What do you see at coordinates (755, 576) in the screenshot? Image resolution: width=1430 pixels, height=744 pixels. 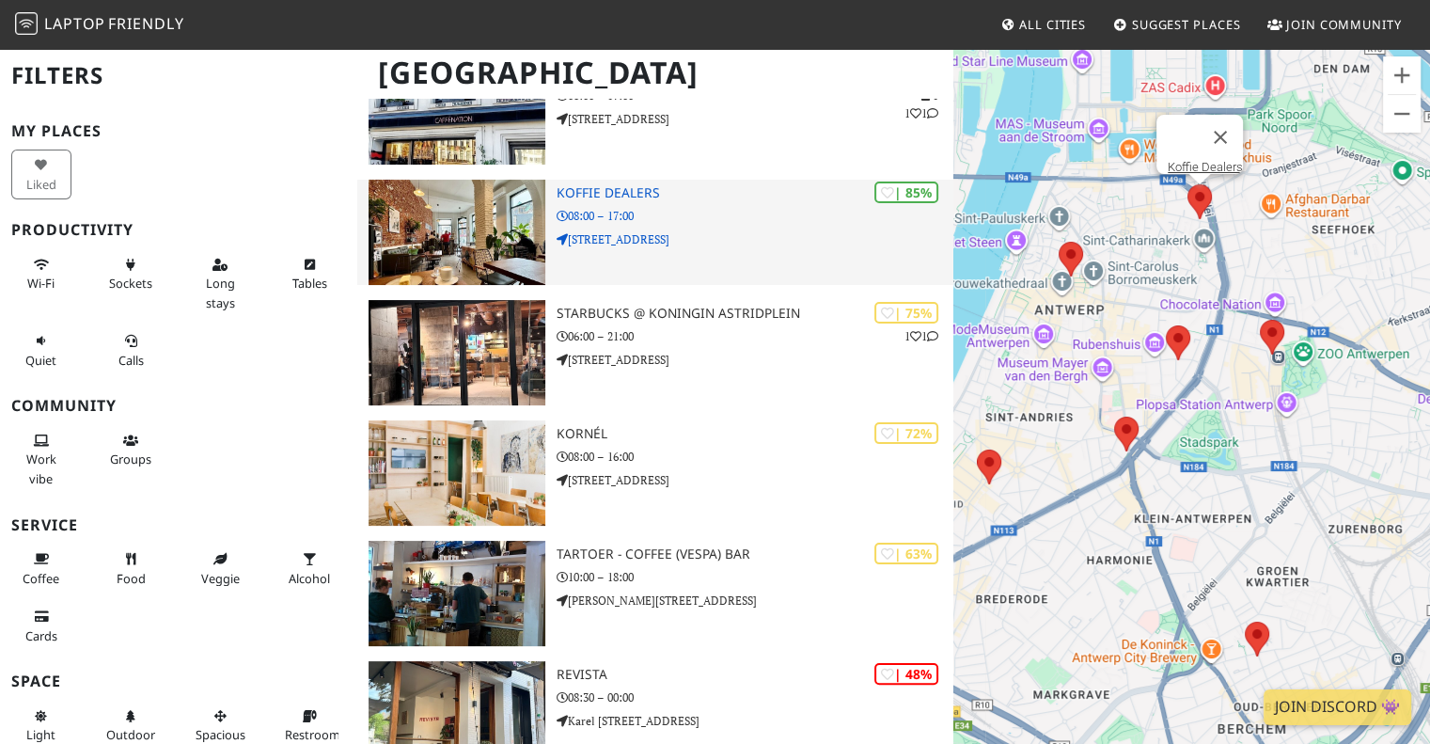 I see `p: 10:00 – 18:00` at bounding box center [755, 576].